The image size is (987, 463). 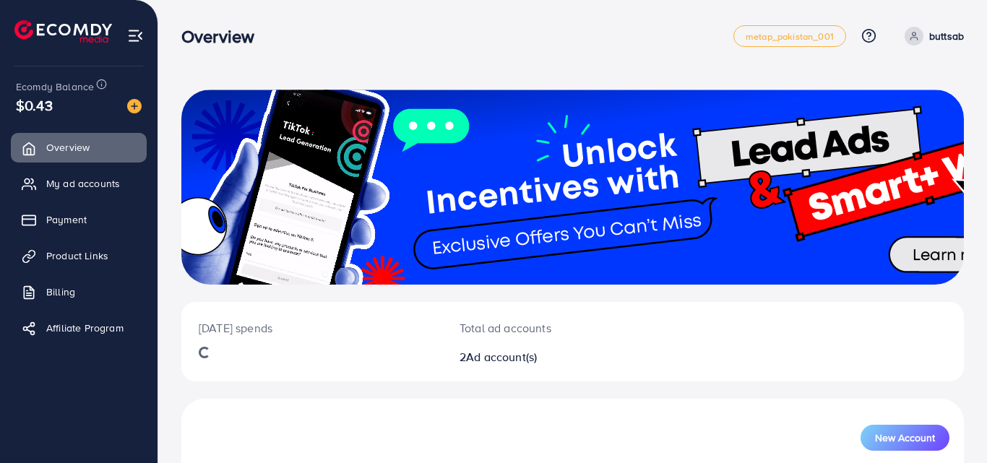 What do you see at coordinates (135, 35) in the screenshot?
I see `img: menu` at bounding box center [135, 35].